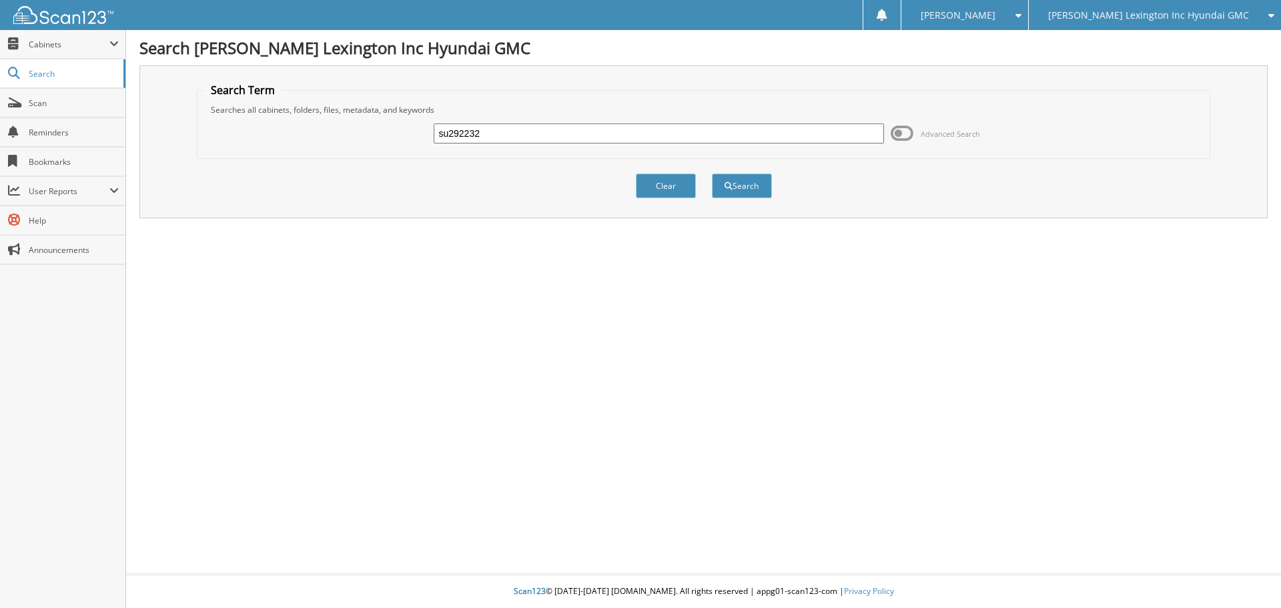 This screenshot has width=1281, height=608. What do you see at coordinates (742, 185) in the screenshot?
I see `button: Search` at bounding box center [742, 185].